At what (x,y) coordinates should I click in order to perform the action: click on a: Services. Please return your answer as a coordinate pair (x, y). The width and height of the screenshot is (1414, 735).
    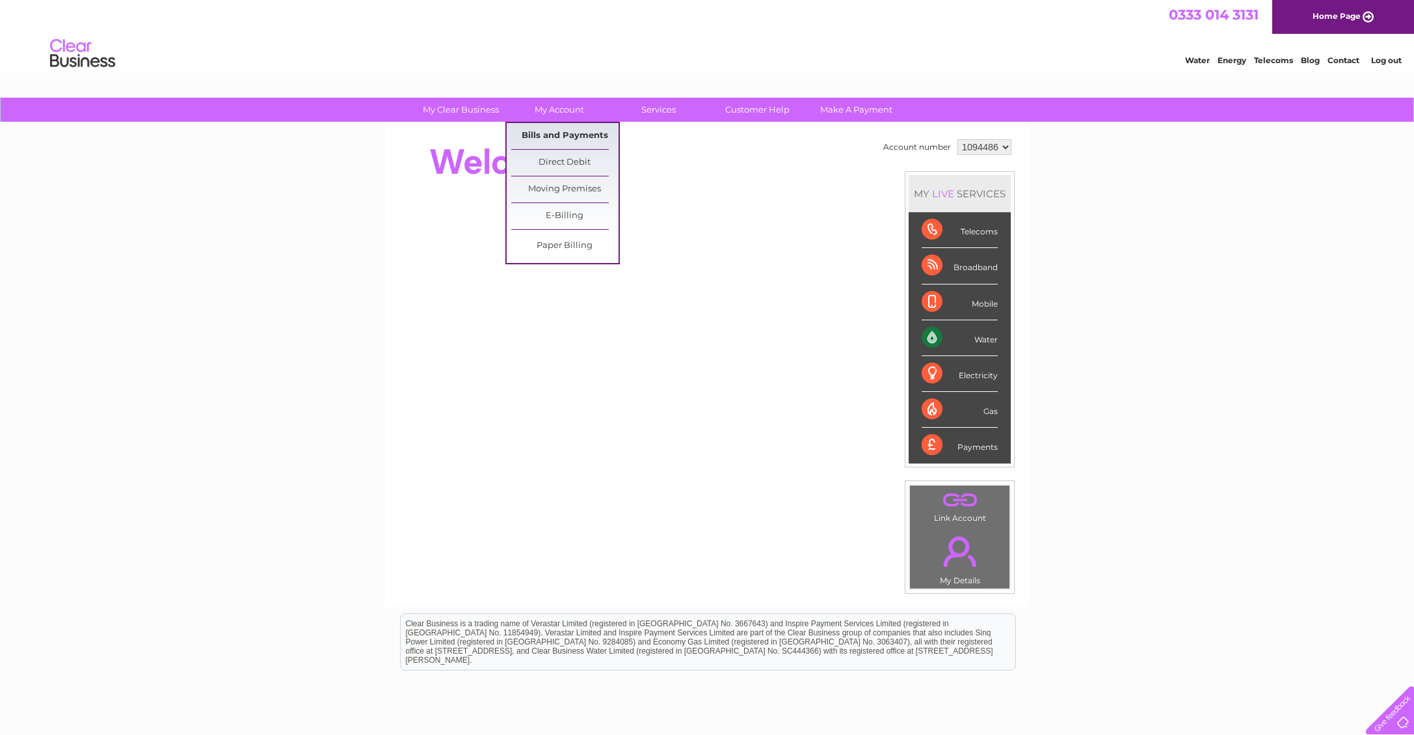
    Looking at the image, I should click on (658, 109).